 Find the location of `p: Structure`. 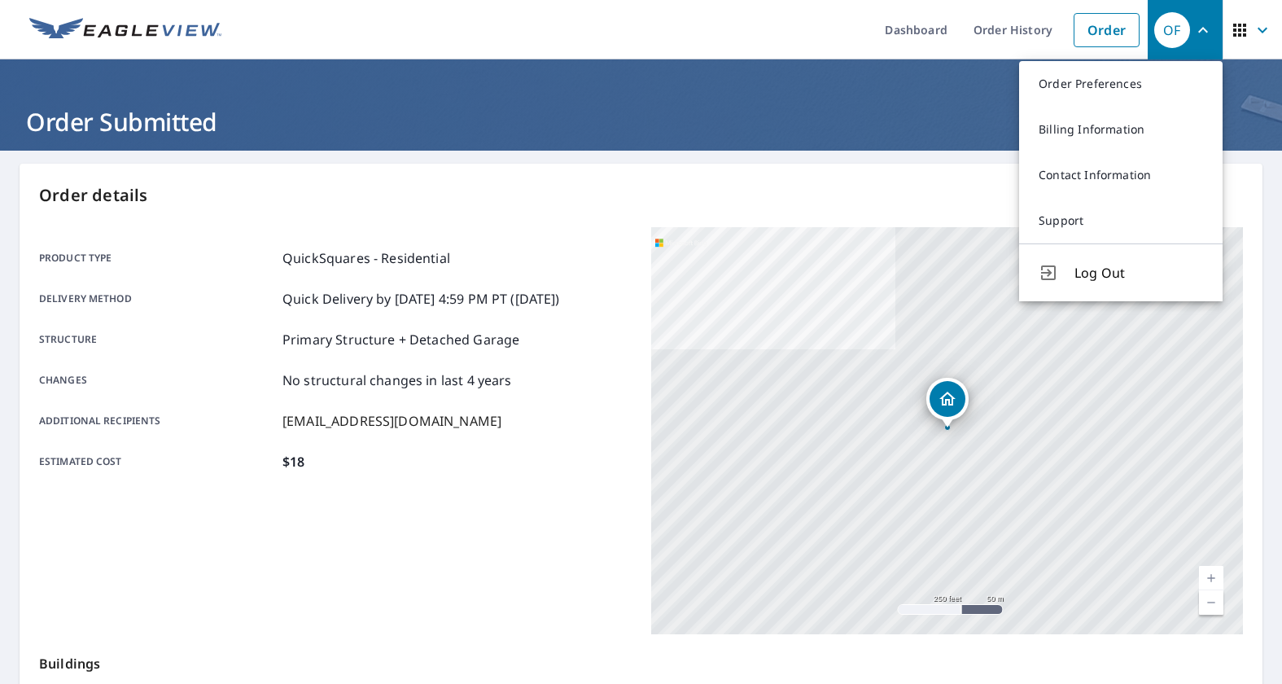

p: Structure is located at coordinates (157, 339).